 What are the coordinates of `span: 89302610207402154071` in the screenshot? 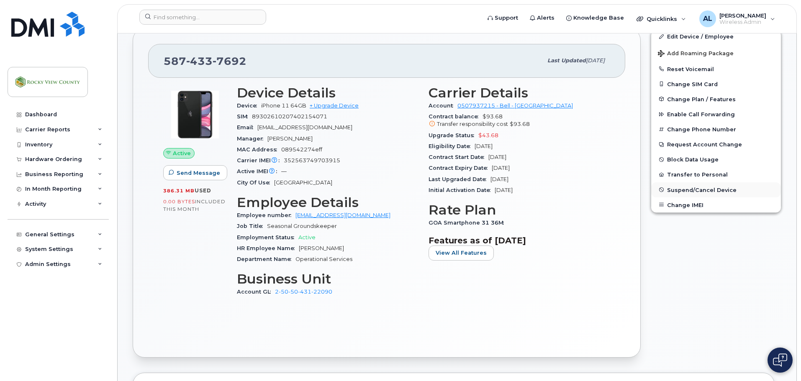 It's located at (290, 116).